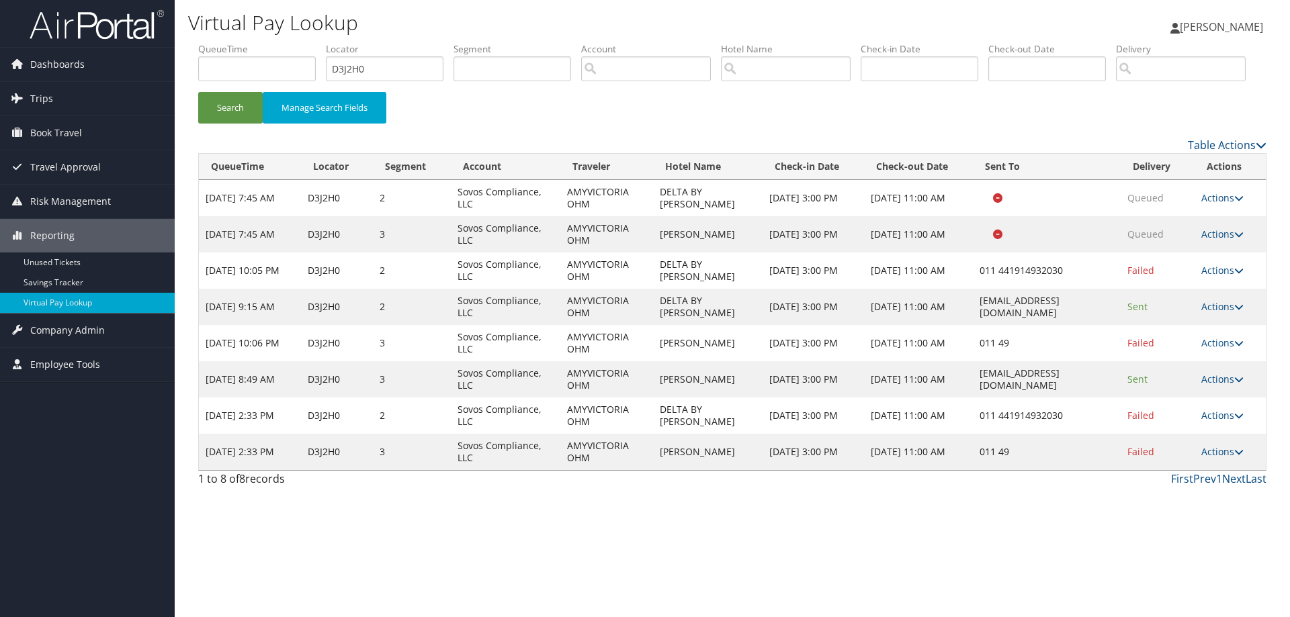 This screenshot has width=1290, height=617. What do you see at coordinates (517, 49) in the screenshot?
I see `label: Segment` at bounding box center [517, 49].